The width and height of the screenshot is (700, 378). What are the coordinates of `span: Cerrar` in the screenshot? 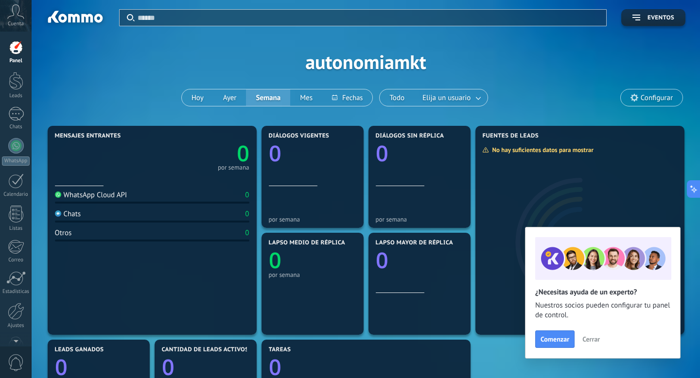 It's located at (591, 339).